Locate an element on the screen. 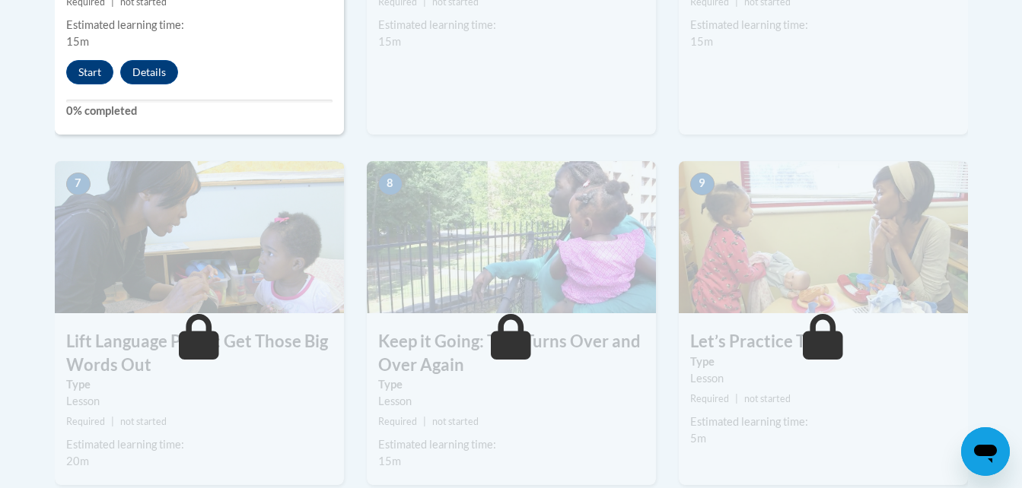 This screenshot has height=488, width=1022. button: Start is located at coordinates (90, 72).